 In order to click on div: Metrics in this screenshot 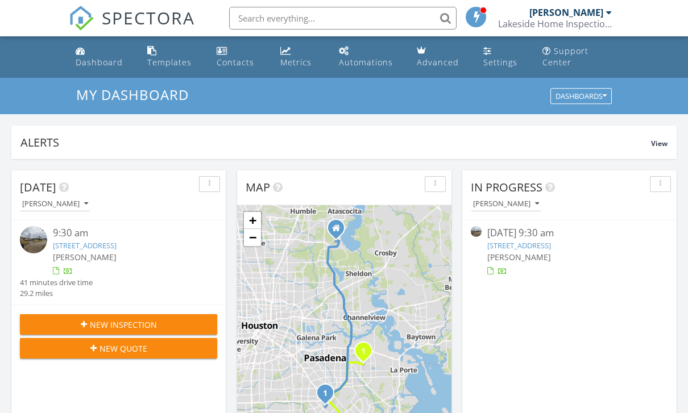, I will do `click(296, 62)`.